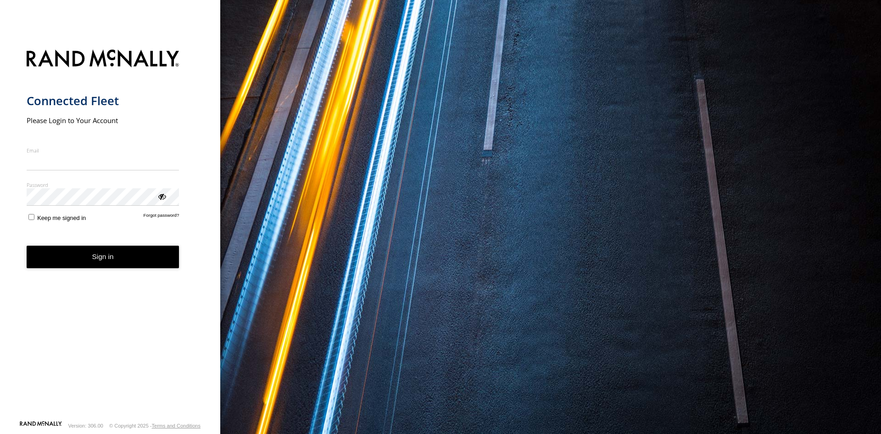 This screenshot has height=434, width=881. I want to click on input: Keep me signed in, so click(31, 217).